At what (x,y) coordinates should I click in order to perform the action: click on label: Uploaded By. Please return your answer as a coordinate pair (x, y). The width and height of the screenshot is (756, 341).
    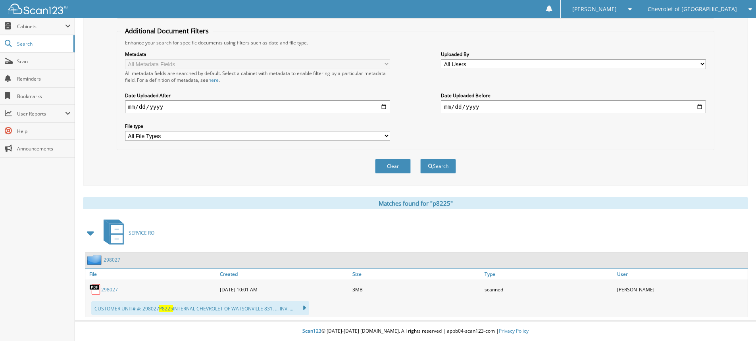
    Looking at the image, I should click on (573, 54).